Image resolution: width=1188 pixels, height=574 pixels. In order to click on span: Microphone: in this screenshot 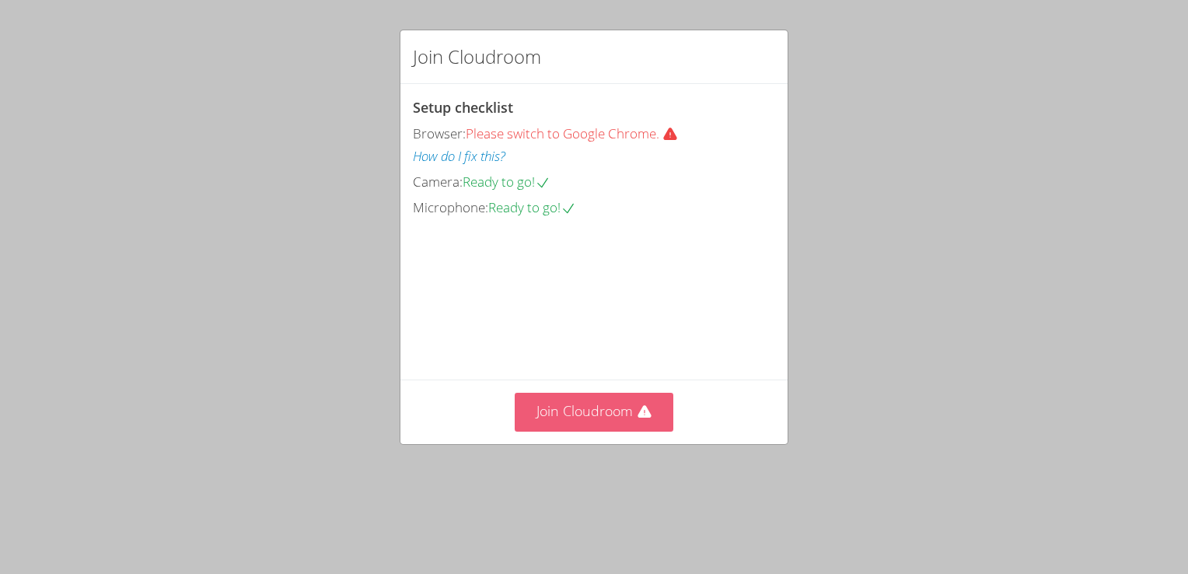, I will do `click(450, 207)`.